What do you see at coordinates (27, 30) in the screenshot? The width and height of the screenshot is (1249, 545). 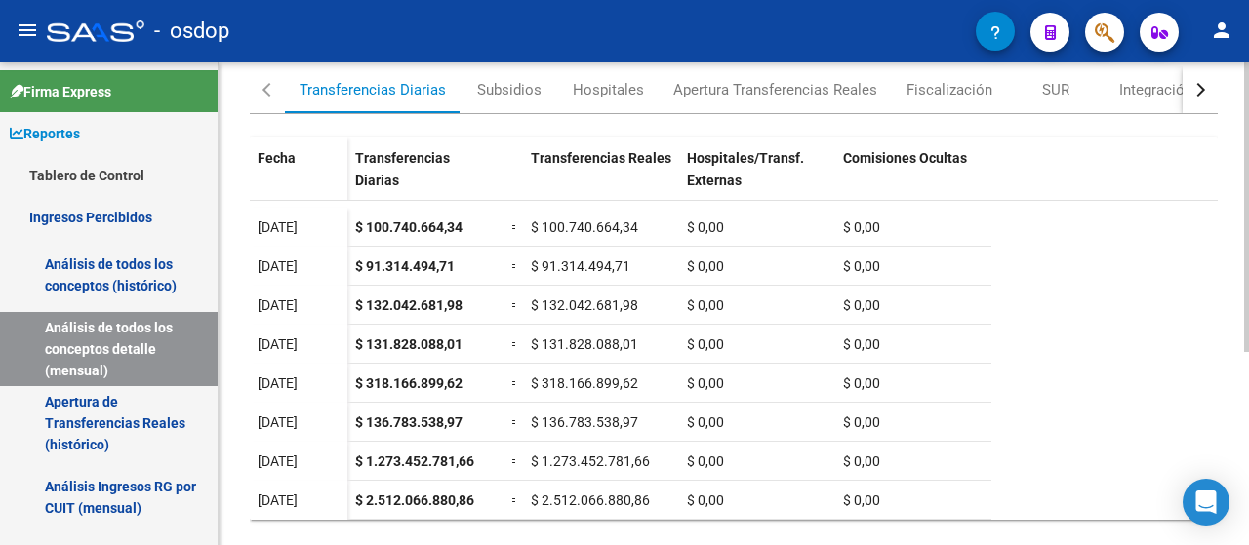 I see `mat-icon: menu` at bounding box center [27, 30].